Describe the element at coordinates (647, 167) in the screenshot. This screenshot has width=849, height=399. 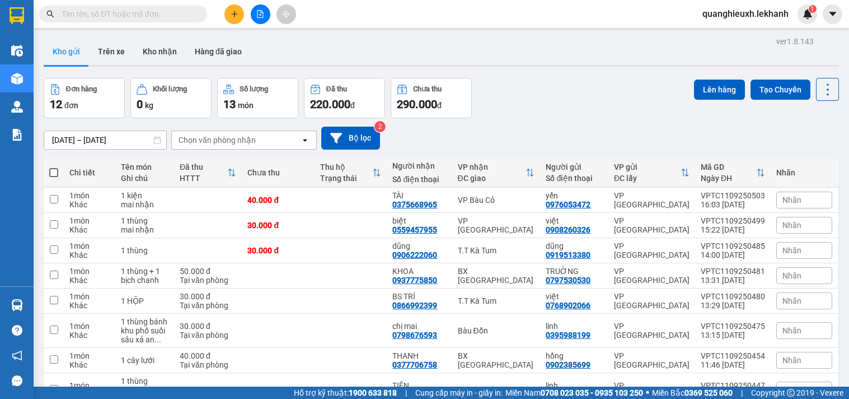
I see `div: VP gửi` at that location.